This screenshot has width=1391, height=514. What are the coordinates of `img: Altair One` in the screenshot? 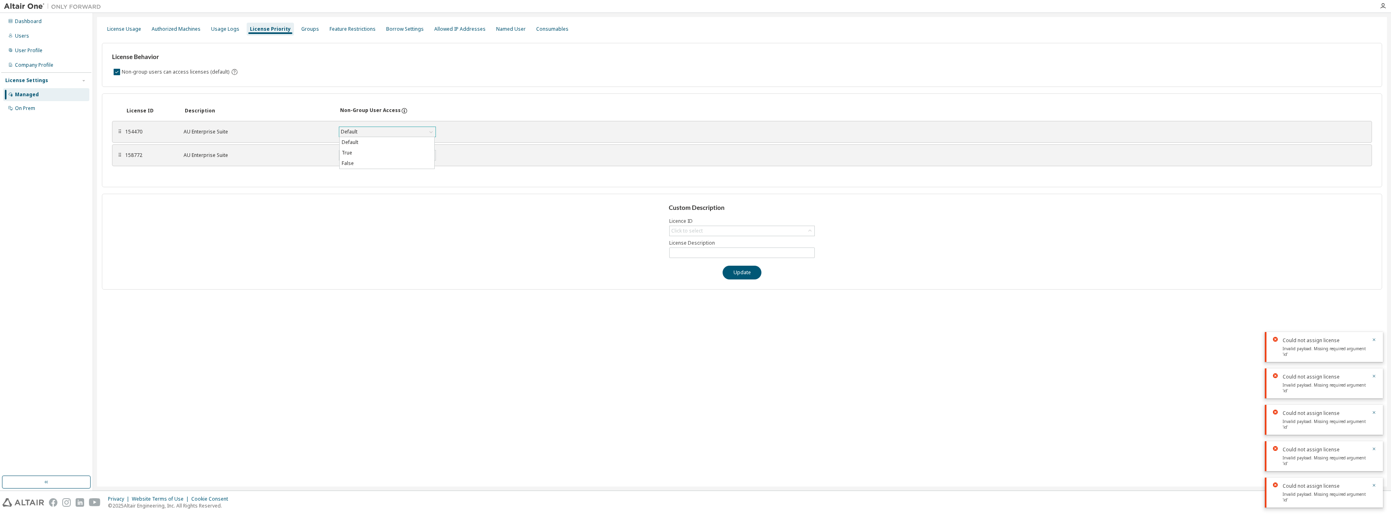 It's located at (55, 6).